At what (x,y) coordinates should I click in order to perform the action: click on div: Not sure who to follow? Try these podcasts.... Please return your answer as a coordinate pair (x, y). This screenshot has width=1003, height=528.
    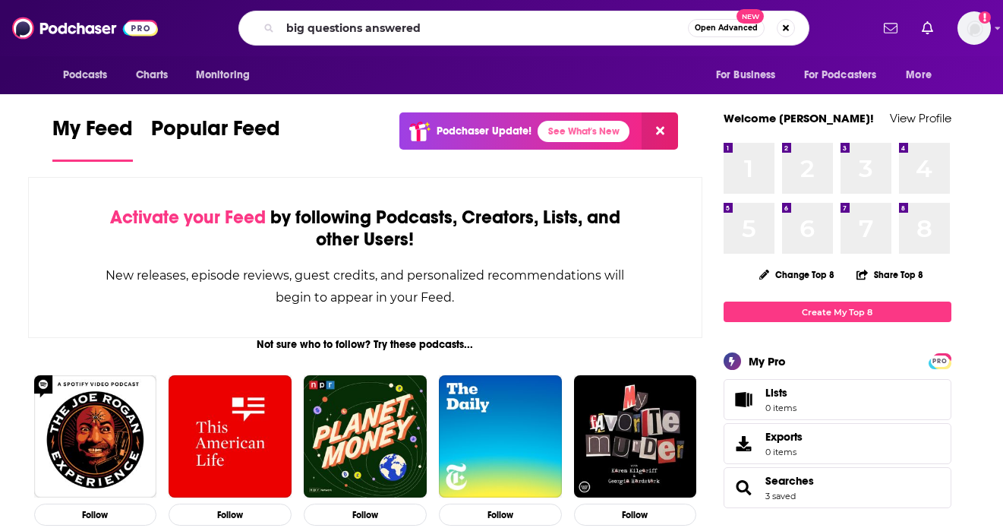
    Looking at the image, I should click on (365, 344).